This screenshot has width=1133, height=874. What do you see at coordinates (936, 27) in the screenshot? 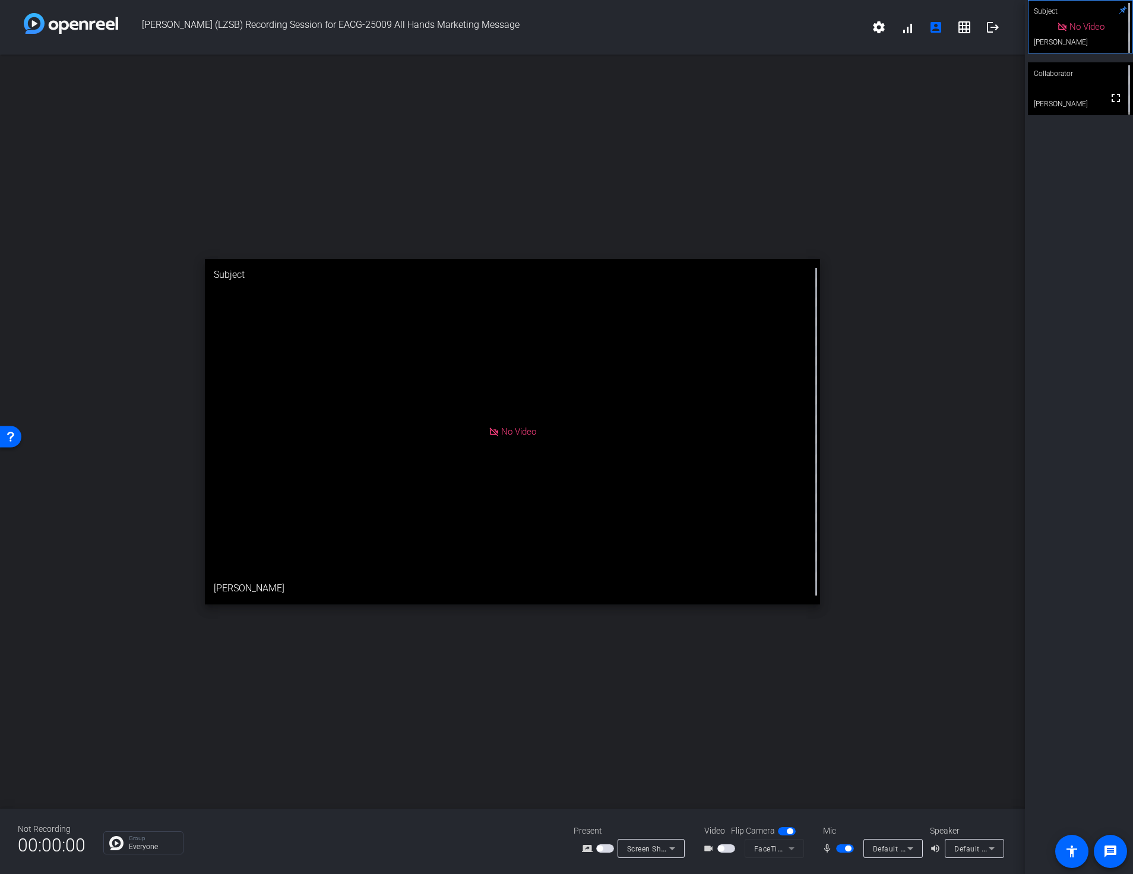
I see `mat-icon: account_box` at bounding box center [936, 27].